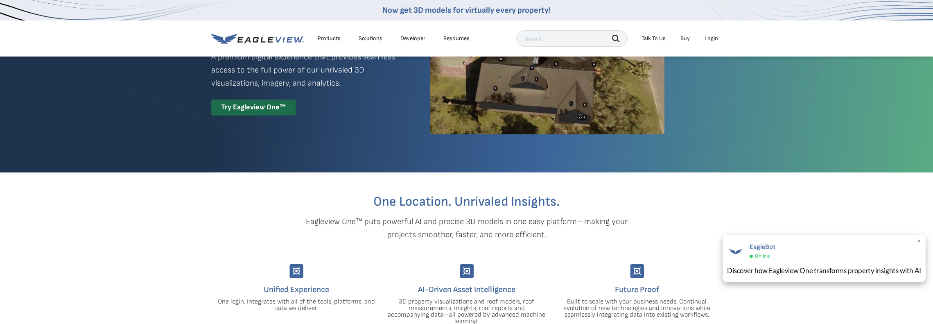  I want to click on p: Built to scale with your business needs. Continual evolution of new technologies and innovations ..., so click(637, 308).